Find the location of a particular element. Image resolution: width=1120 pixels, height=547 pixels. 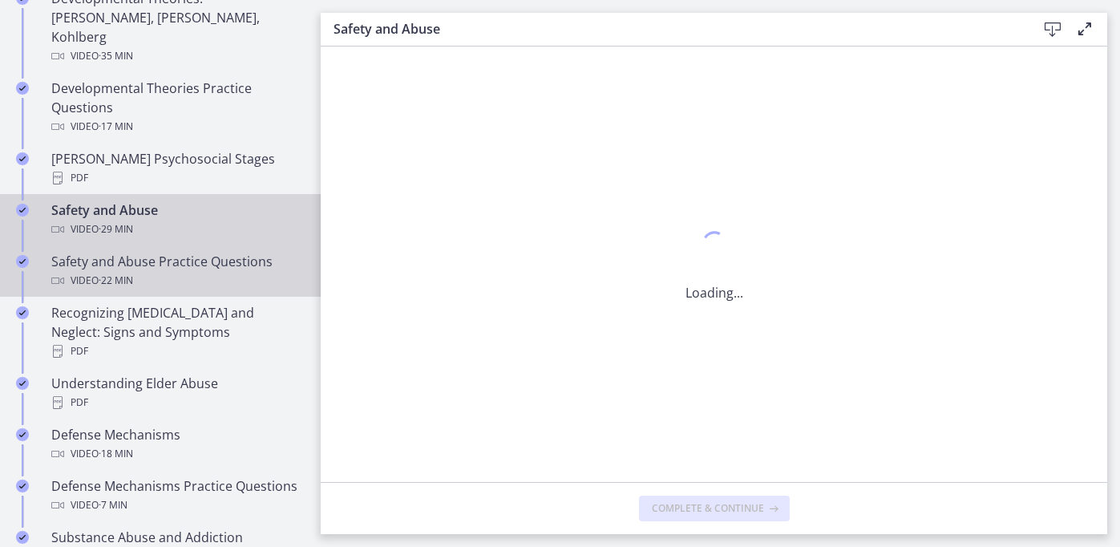

div: 1 is located at coordinates (715, 245).